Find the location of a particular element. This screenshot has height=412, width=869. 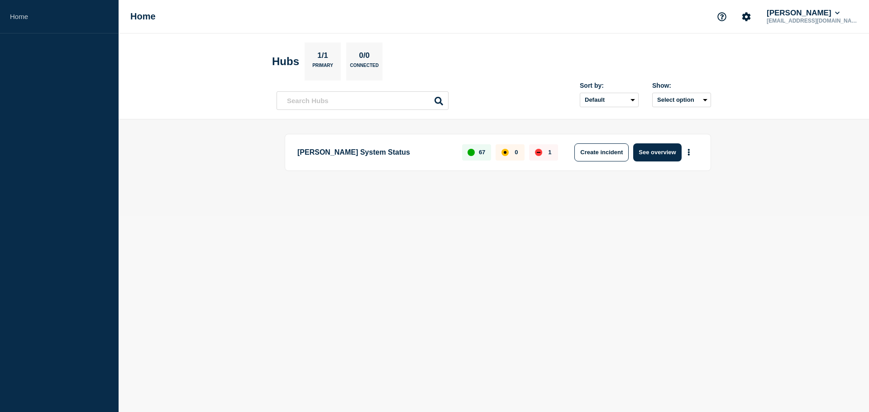

p: 1 is located at coordinates (549, 152).